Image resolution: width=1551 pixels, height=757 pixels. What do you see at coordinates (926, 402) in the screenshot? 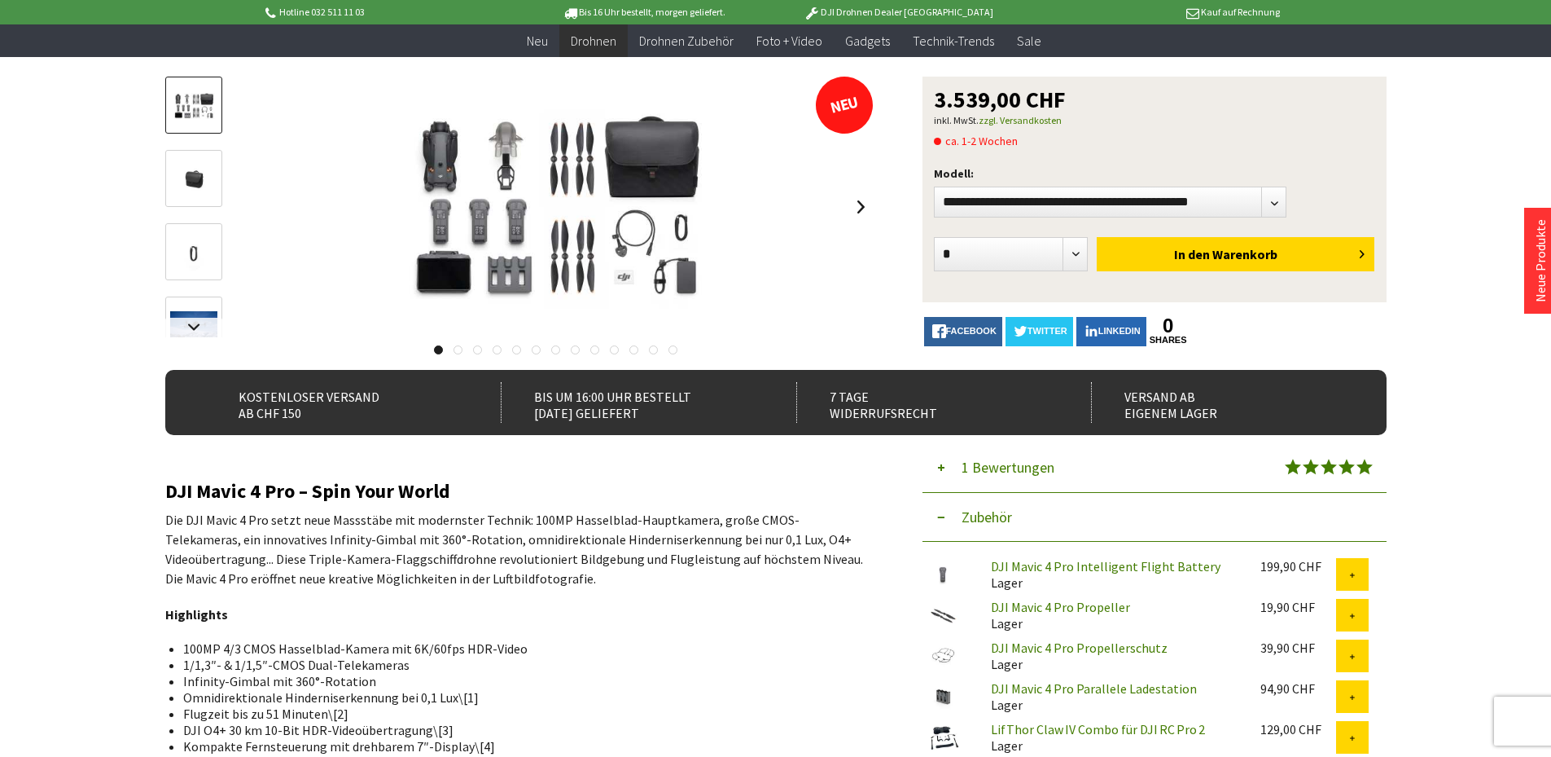
I see `div: 7 Tage Widerrufsrecht` at bounding box center [926, 402].